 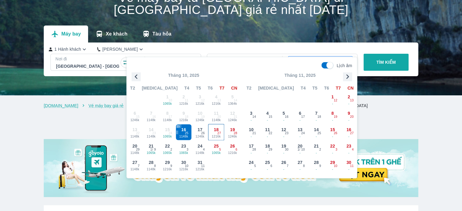 What do you see at coordinates (233, 149) in the screenshot?
I see `button: 261216k6` at bounding box center [233, 149].